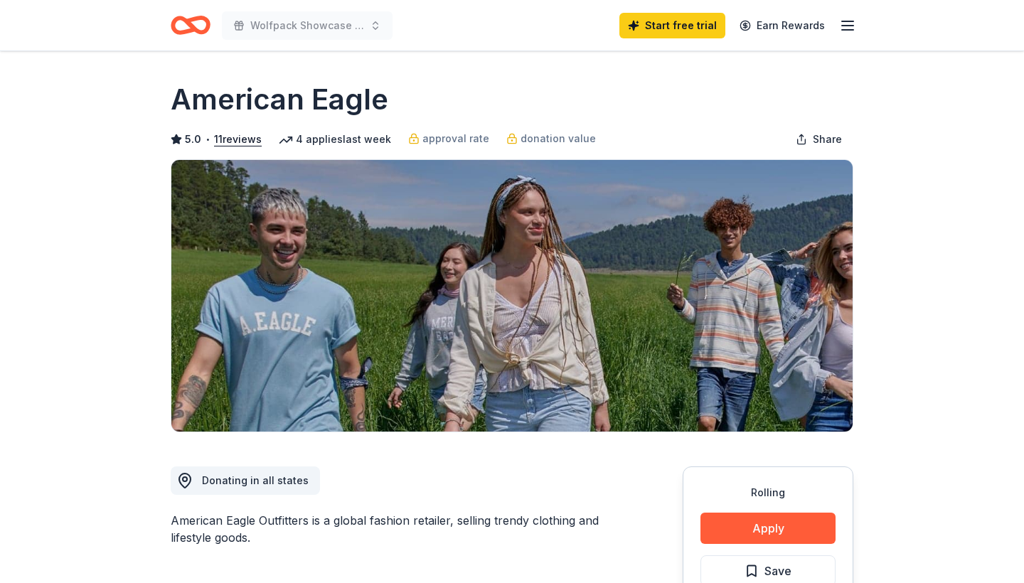 The width and height of the screenshot is (1024, 583). What do you see at coordinates (551, 139) in the screenshot?
I see `a: donation value` at bounding box center [551, 139].